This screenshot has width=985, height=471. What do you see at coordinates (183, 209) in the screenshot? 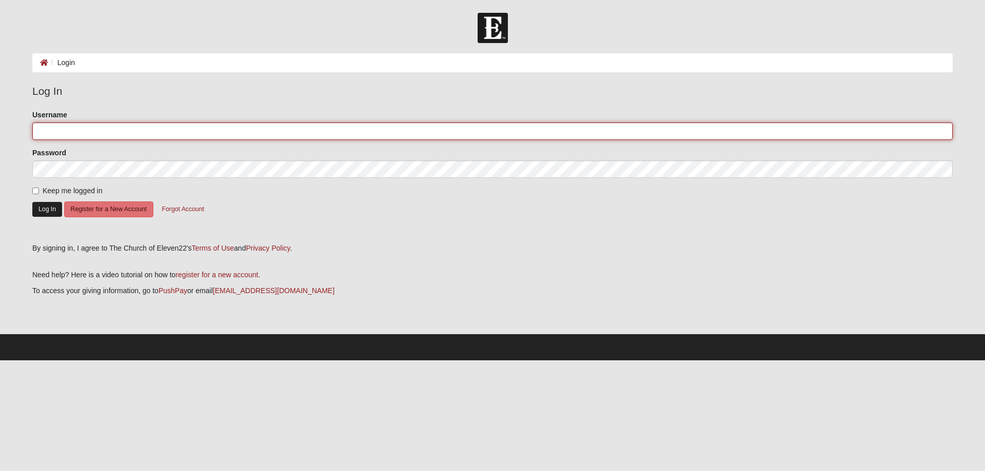
I see `button: Forgot Account` at bounding box center [183, 209].